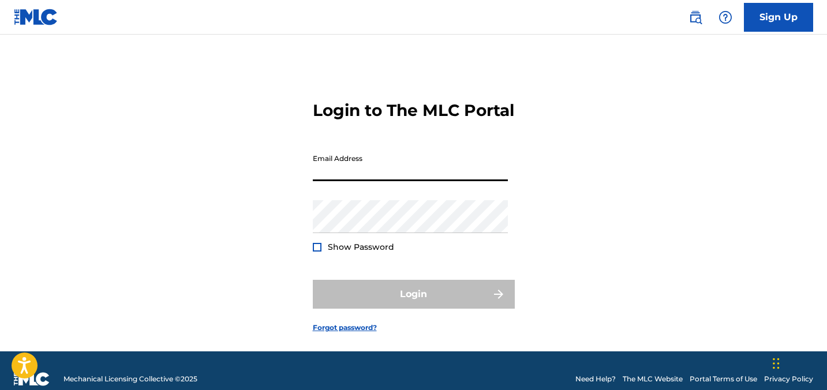 This screenshot has width=827, height=390. I want to click on img: help, so click(725, 17).